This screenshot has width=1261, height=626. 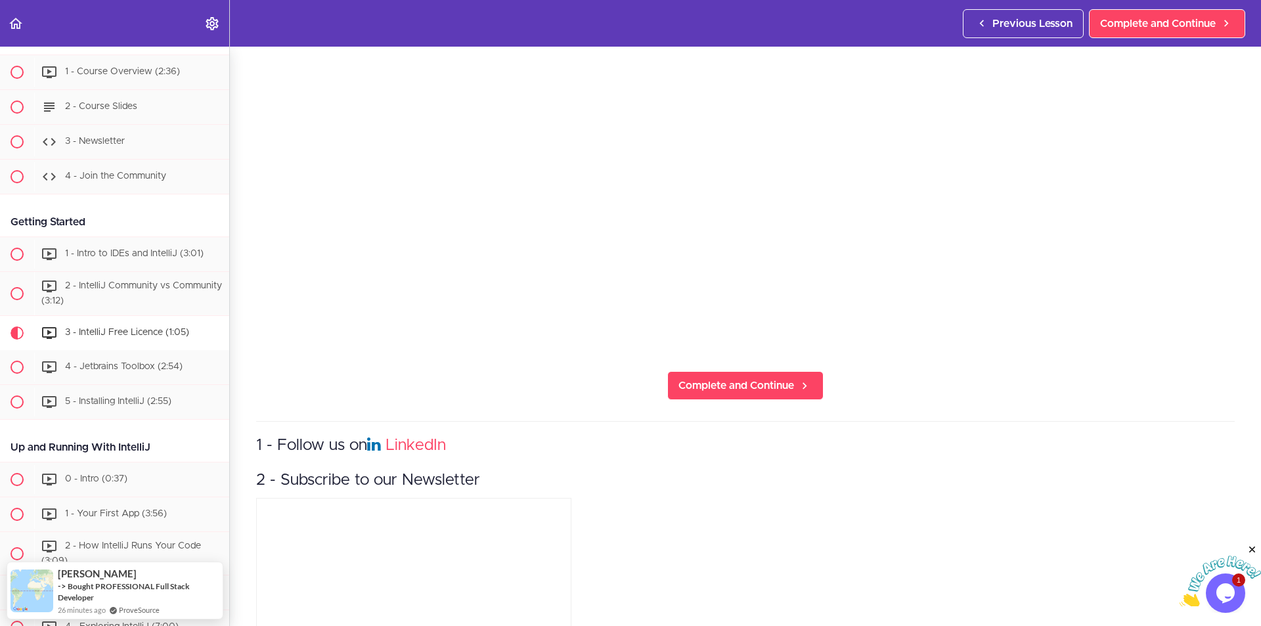 I want to click on span: 3 - Newsletter, so click(x=95, y=141).